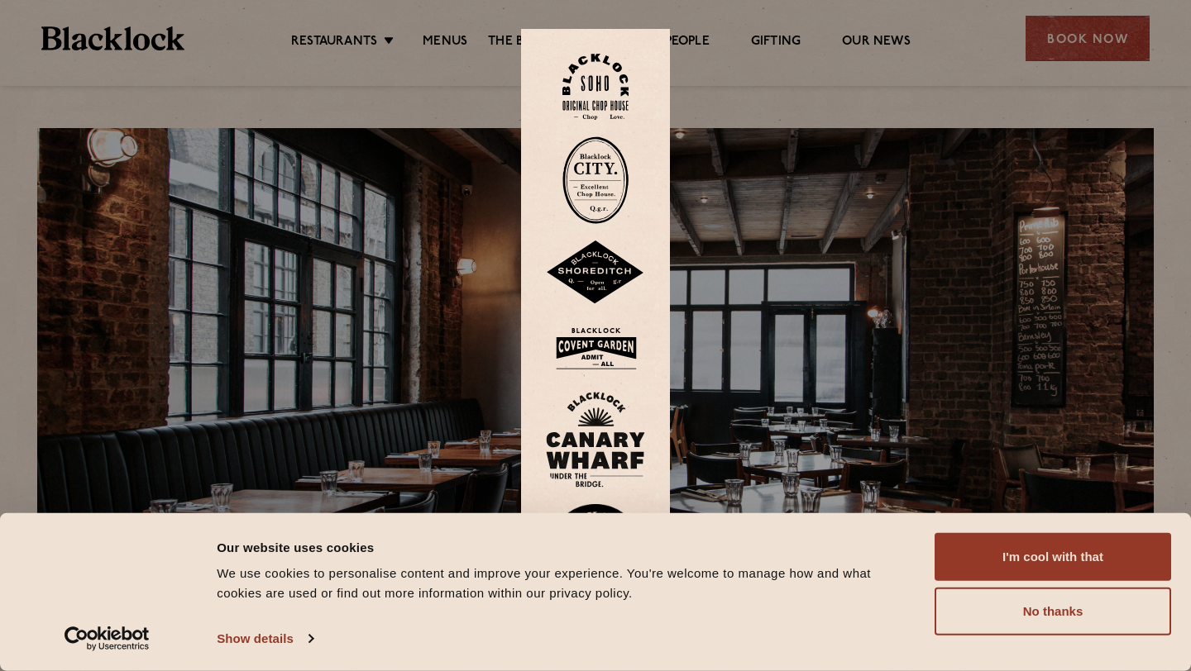  Describe the element at coordinates (595, 561) in the screenshot. I see `img: BL_Manchester_Logo-bleed.png` at that location.